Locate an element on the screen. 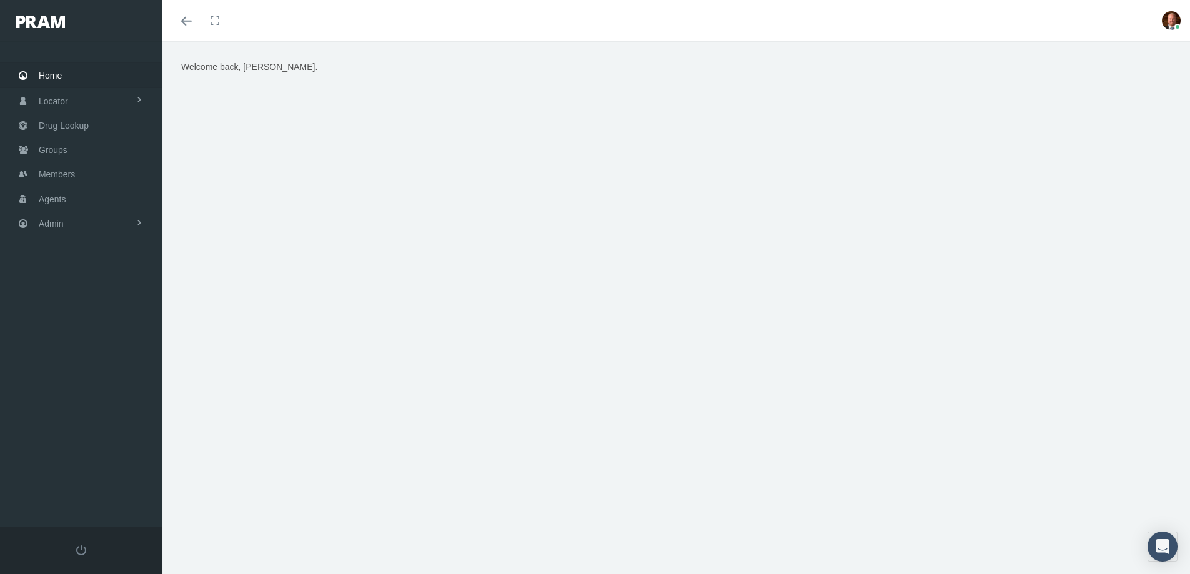  span: Home is located at coordinates (50, 76).